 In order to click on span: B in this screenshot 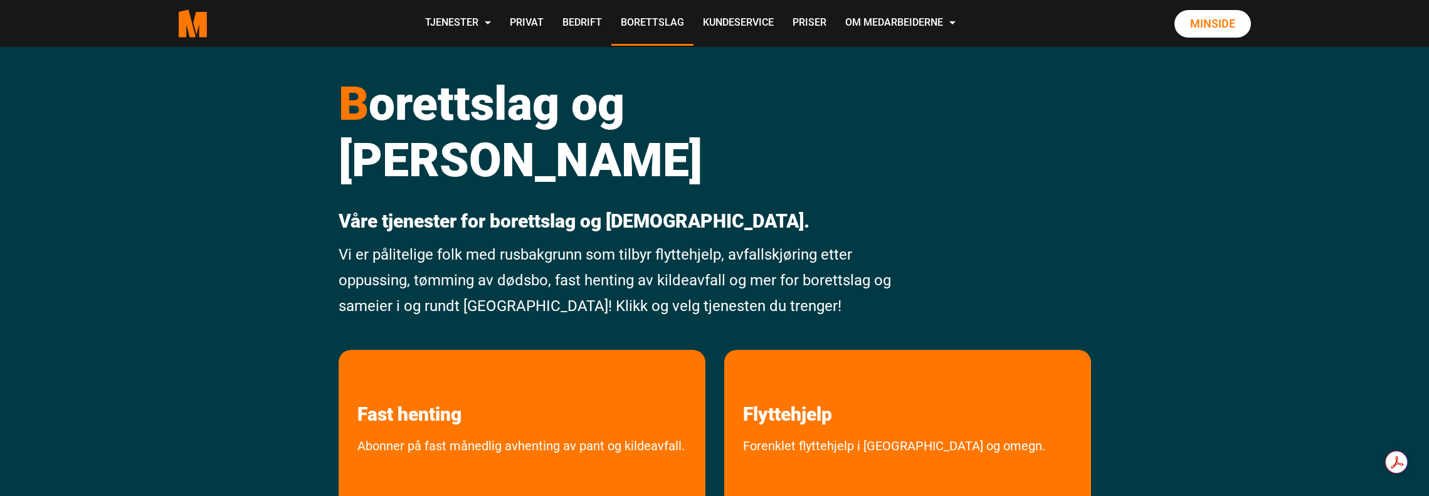, I will do `click(354, 103)`.